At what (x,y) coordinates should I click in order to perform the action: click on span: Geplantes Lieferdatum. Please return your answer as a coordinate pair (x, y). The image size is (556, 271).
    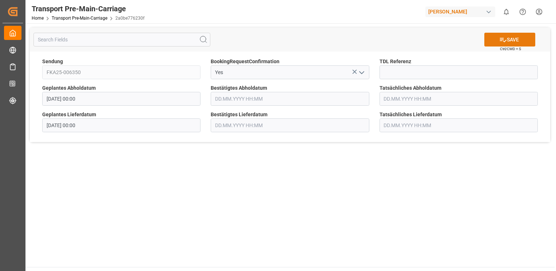
    Looking at the image, I should click on (69, 115).